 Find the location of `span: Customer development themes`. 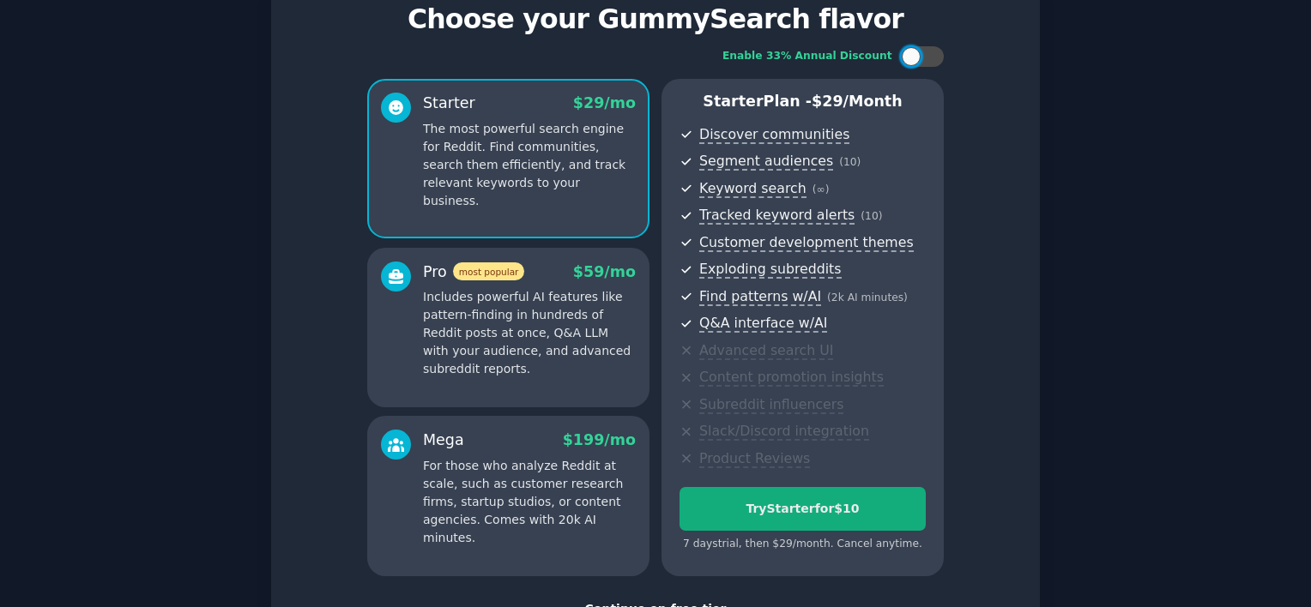

span: Customer development themes is located at coordinates (806, 243).